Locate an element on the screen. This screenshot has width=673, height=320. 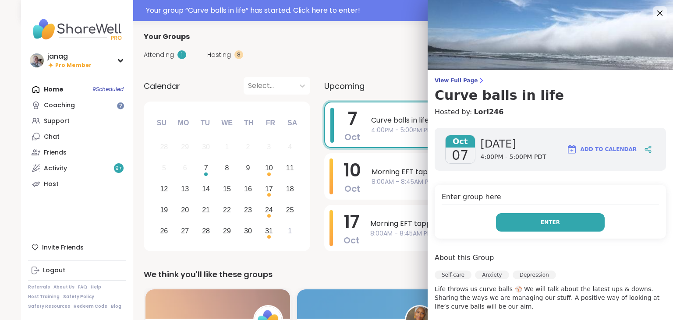
div: Mo is located at coordinates (183, 123).